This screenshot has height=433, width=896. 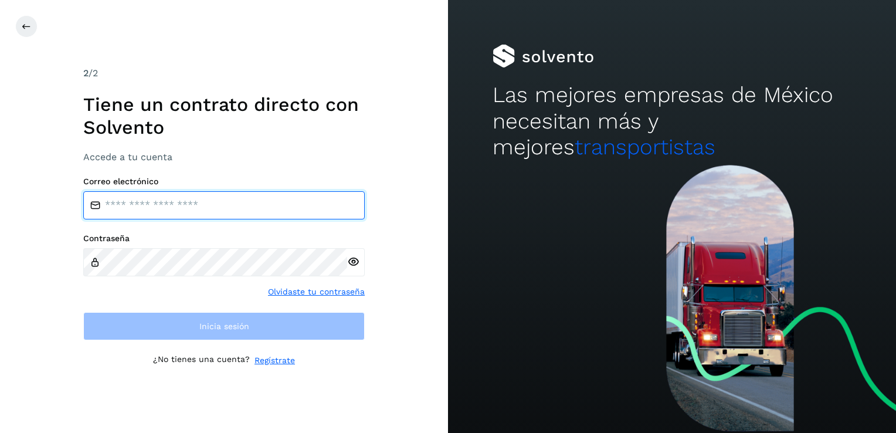 What do you see at coordinates (224, 326) in the screenshot?
I see `span: Inicia sesión` at bounding box center [224, 326].